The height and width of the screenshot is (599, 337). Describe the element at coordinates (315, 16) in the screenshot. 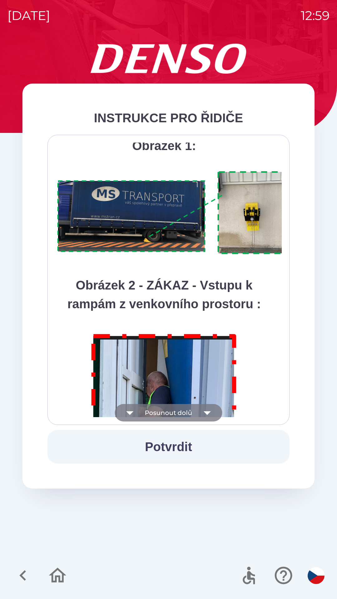

I see `p: 12:59` at that location.